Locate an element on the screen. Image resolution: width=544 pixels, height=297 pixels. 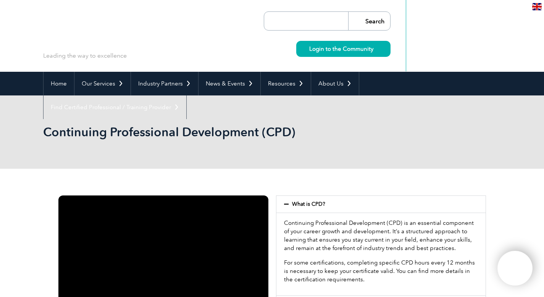
img: svg+xml;nitro-empty-id=MzYyOjIyMw==-1;base64,PHN2ZyB2aWV3Qm94PSIwIDAgMTEgMTEiIHdpZHRoPSIxMSIgaGVp... is located at coordinates (375, 49).